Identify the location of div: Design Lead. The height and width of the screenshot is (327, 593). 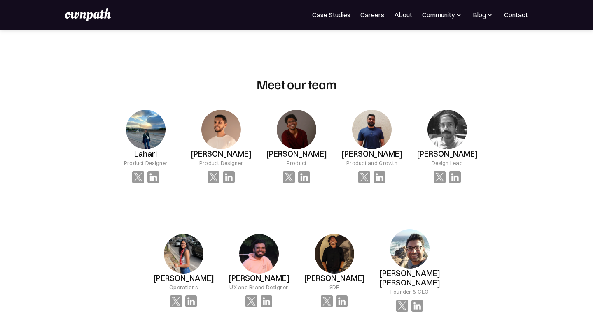
(447, 163).